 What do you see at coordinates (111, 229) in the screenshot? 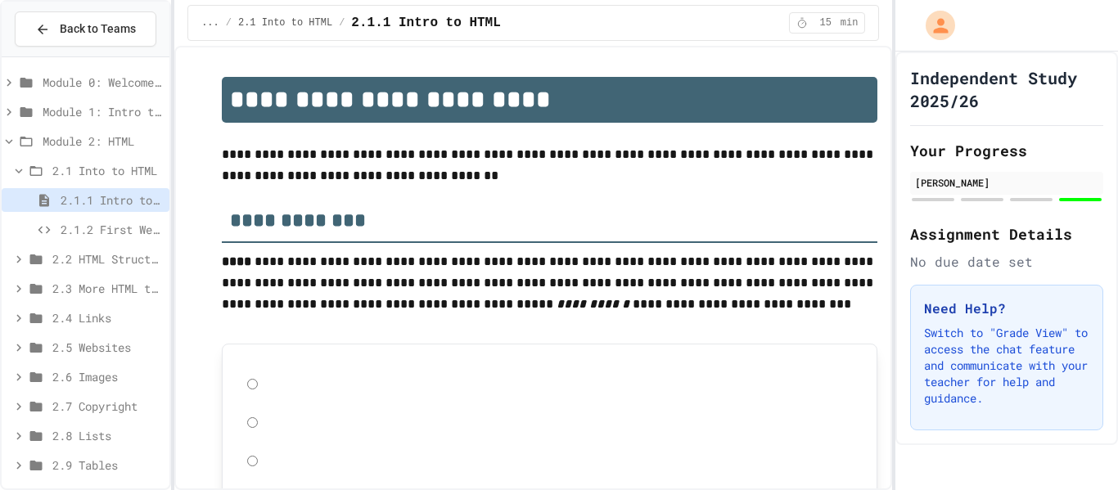
I see `span: 2.1.2 First Webpage` at bounding box center [111, 229].